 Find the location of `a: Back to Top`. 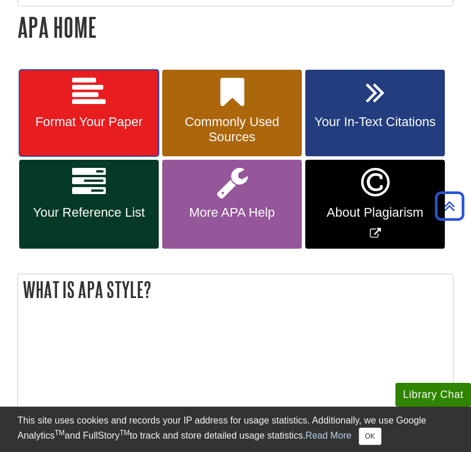

a: Back to Top is located at coordinates (449, 206).